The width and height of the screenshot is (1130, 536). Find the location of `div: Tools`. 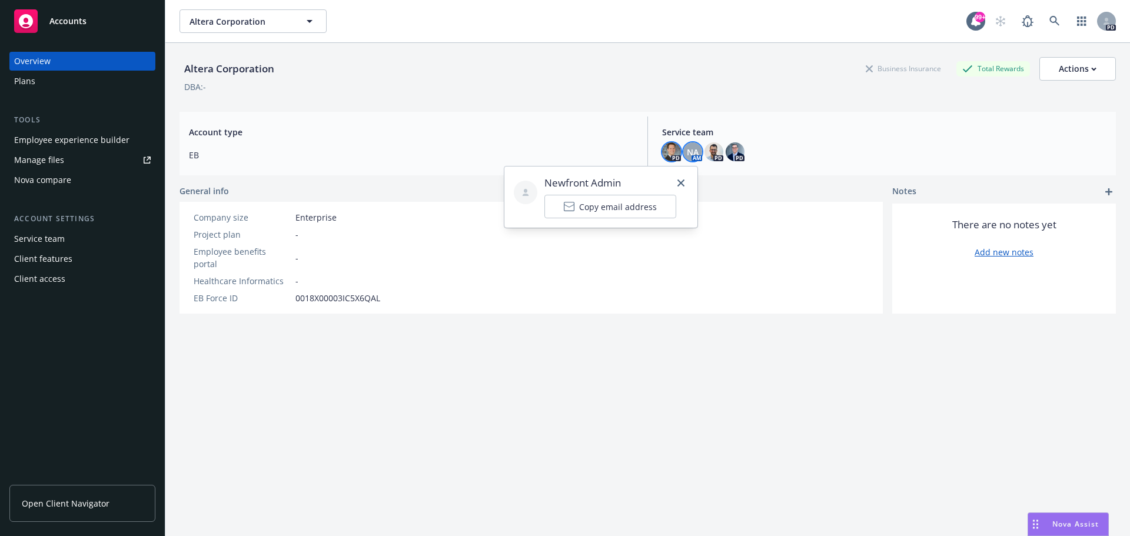

div: Tools is located at coordinates (82, 120).